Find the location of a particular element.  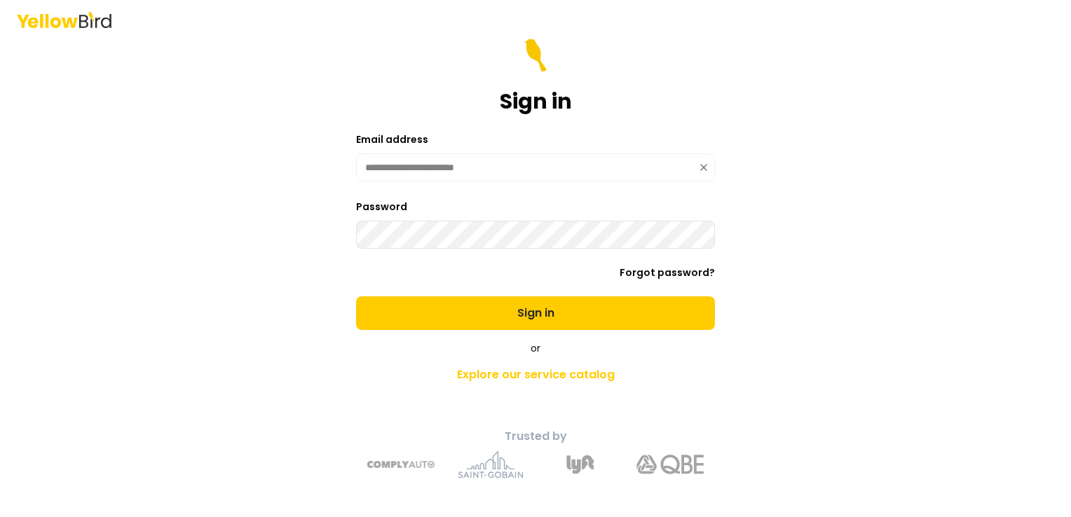

a: Explore our service catalog is located at coordinates (536, 375).